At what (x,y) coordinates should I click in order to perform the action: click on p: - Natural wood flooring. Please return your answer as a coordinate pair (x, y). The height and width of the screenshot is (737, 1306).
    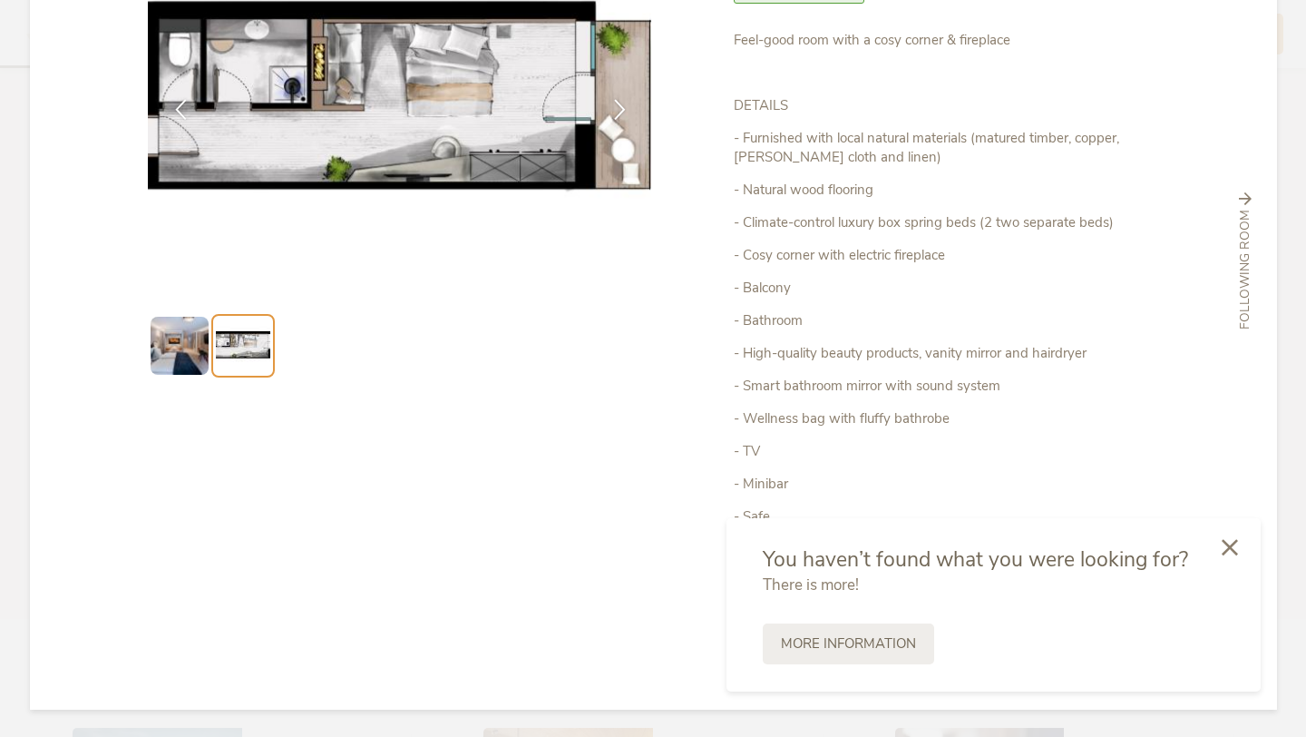
    Looking at the image, I should click on (946, 190).